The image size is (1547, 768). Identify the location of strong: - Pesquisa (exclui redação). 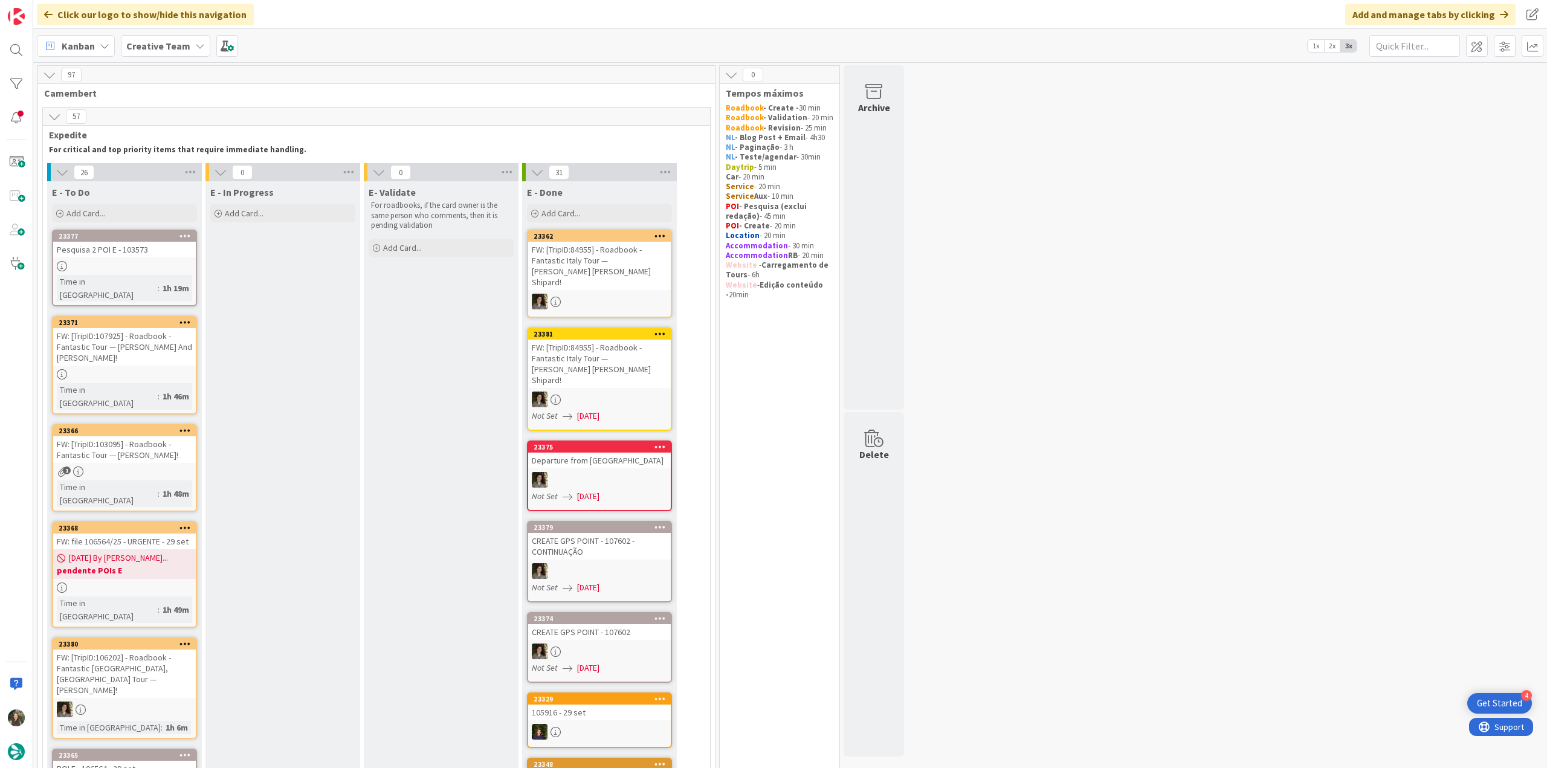
(767, 211).